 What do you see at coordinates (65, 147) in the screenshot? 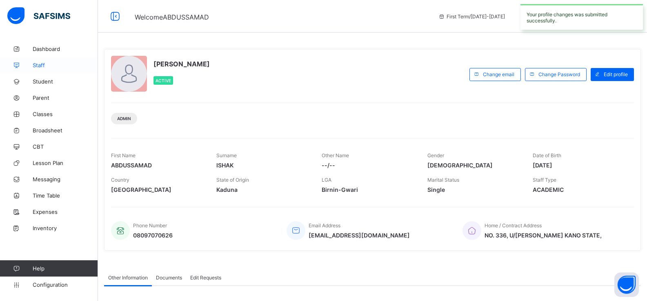
I see `span: CBT` at bounding box center [65, 147].